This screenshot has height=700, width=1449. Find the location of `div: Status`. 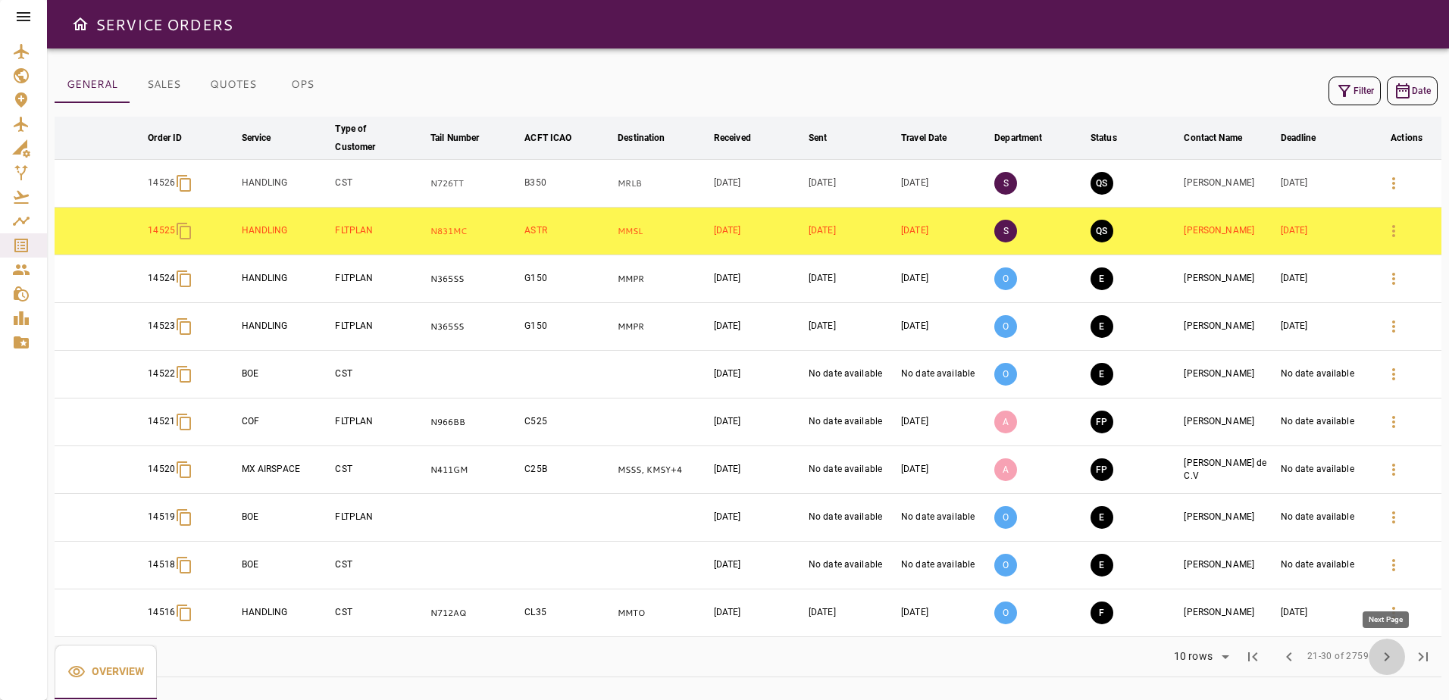

div: Status is located at coordinates (1103, 138).